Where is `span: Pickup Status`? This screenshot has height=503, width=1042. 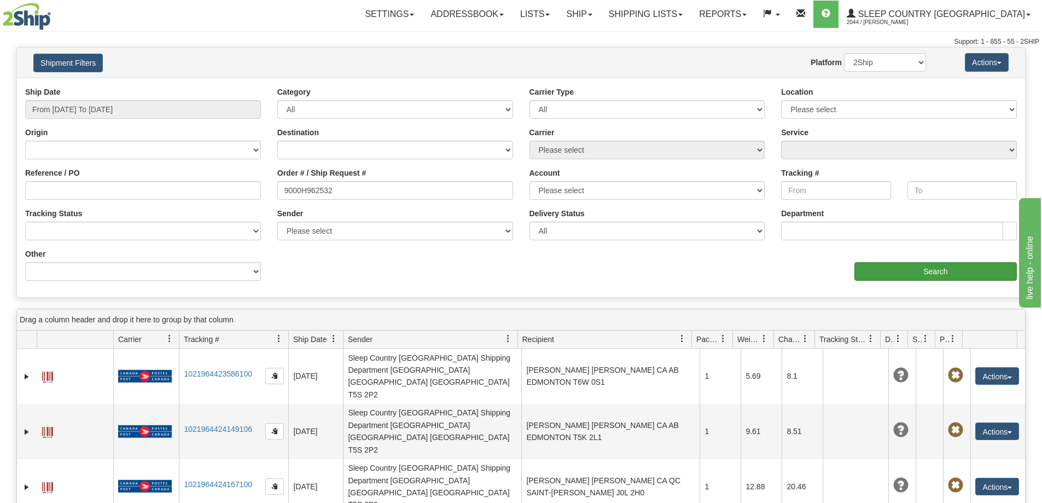 span: Pickup Status is located at coordinates (944, 339).